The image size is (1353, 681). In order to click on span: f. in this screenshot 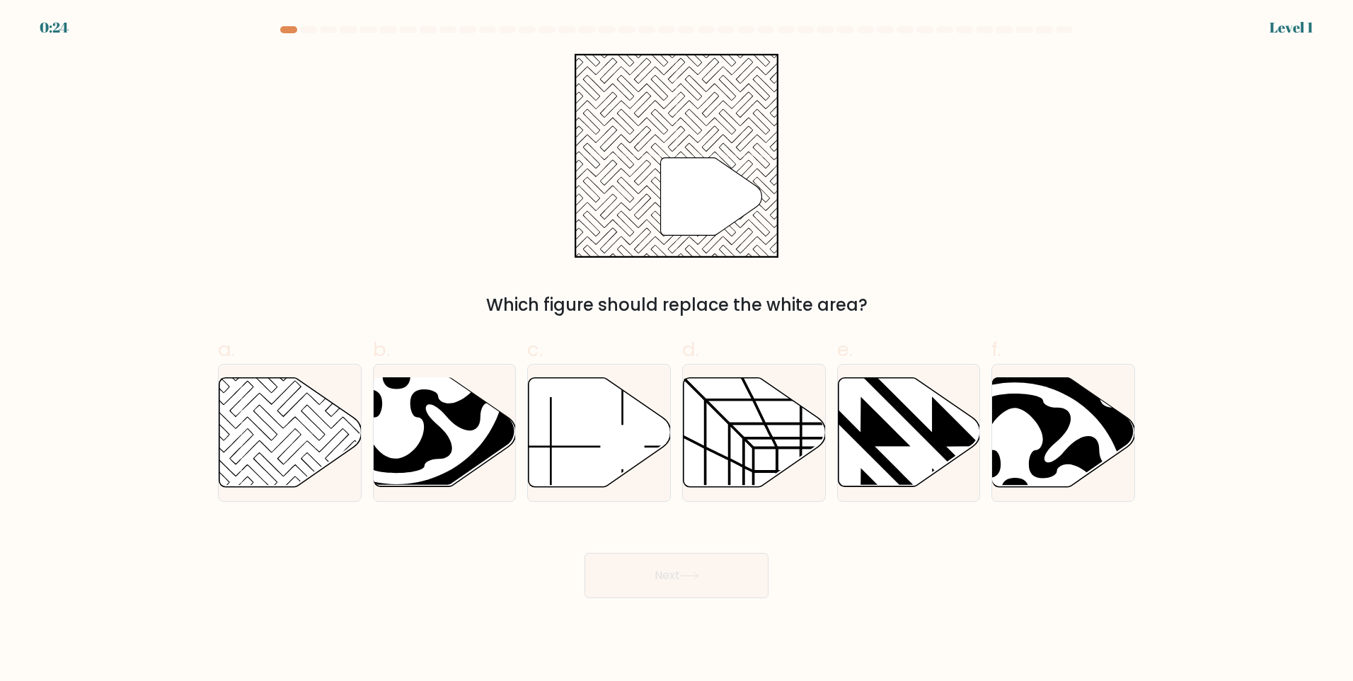, I will do `click(996, 349)`.